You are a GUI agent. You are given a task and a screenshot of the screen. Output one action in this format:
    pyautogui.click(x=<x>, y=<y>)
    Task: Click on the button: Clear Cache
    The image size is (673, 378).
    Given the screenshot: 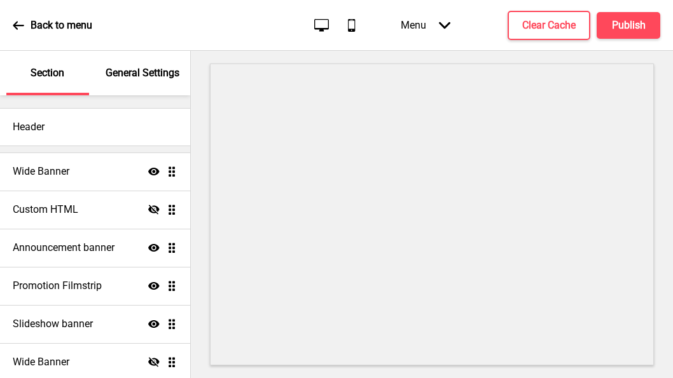 What is the action you would take?
    pyautogui.click(x=549, y=25)
    